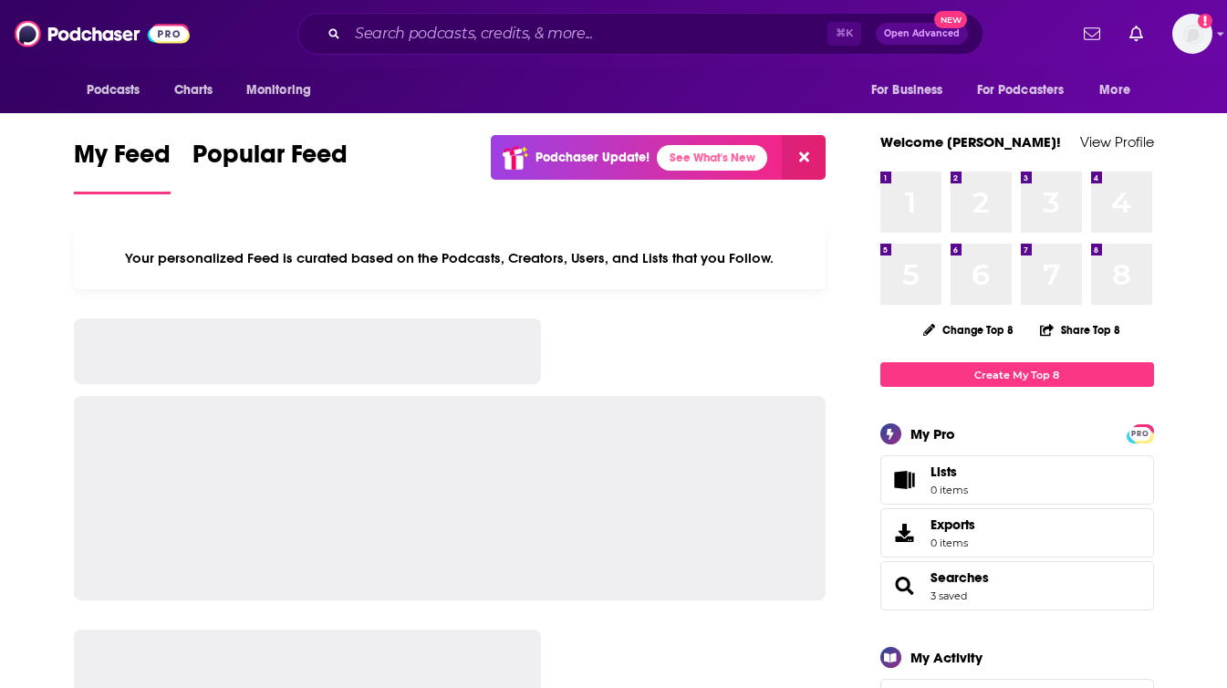  I want to click on a: Lists, so click(1017, 480).